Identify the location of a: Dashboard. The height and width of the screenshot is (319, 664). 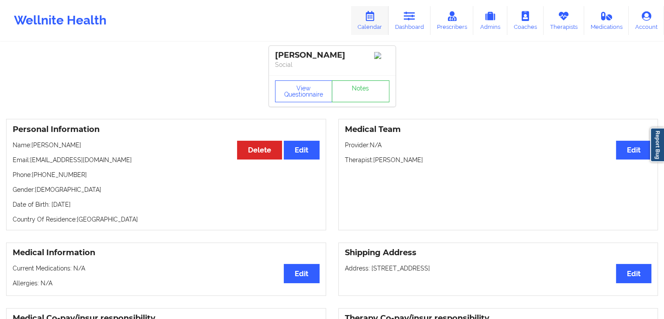
(409, 21).